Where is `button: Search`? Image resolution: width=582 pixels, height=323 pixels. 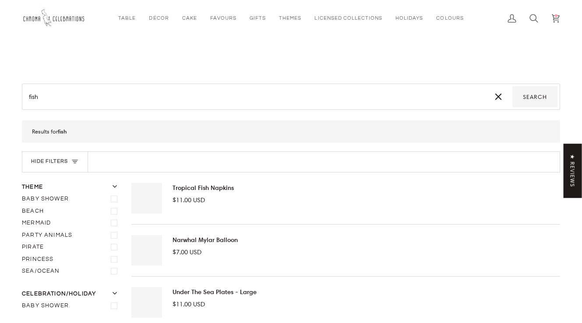 button: Search is located at coordinates (535, 97).